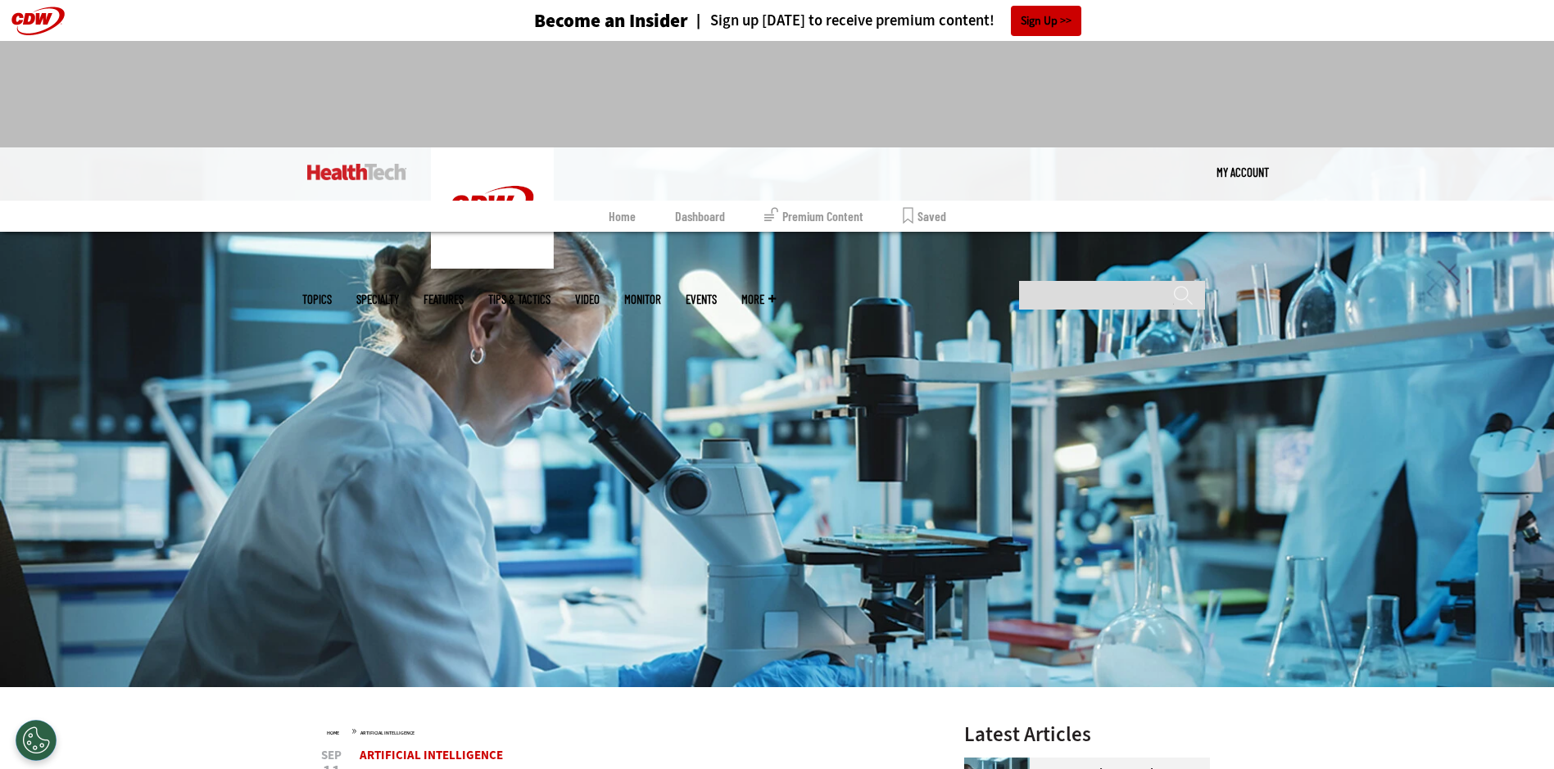 The height and width of the screenshot is (769, 1554). I want to click on a: Dashboard, so click(699, 216).